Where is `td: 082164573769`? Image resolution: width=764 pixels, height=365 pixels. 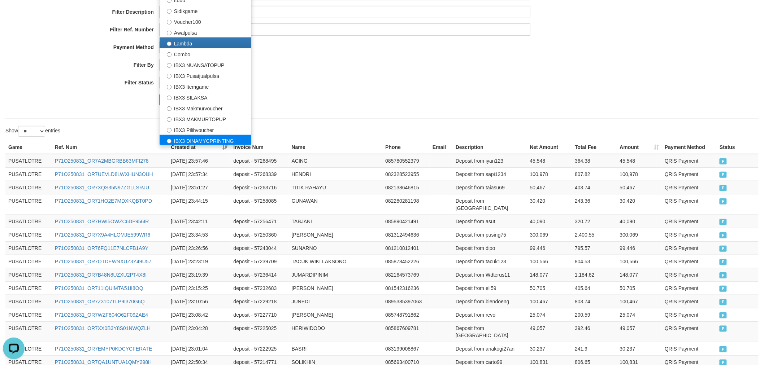 td: 082164573769 is located at coordinates (406, 275).